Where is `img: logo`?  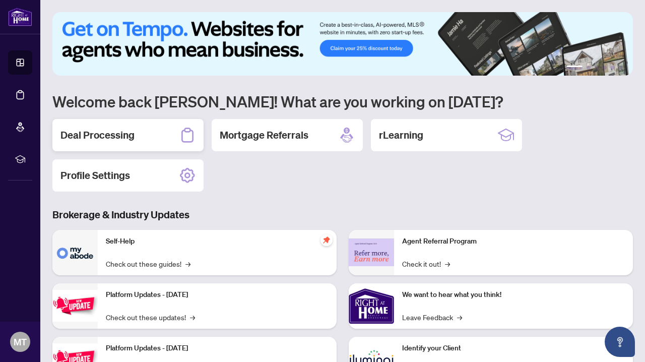 img: logo is located at coordinates (20, 17).